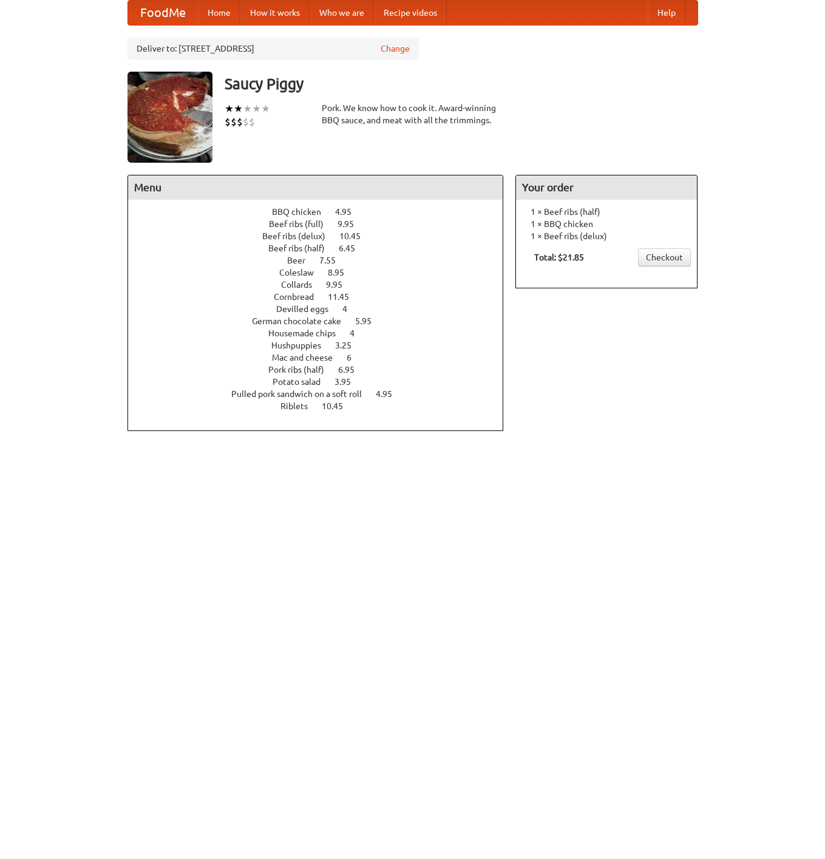 This screenshot has width=825, height=859. Describe the element at coordinates (323, 358) in the screenshot. I see `a: Mac and cheese 6` at that location.